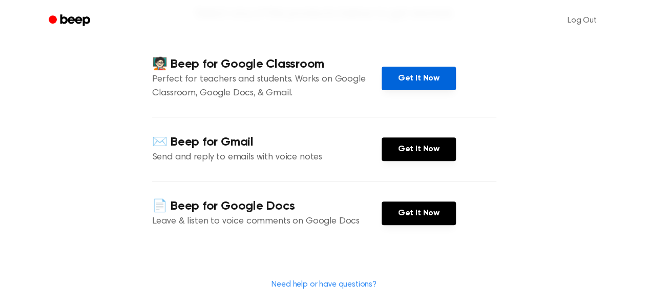 The image size is (648, 304). What do you see at coordinates (267, 221) in the screenshot?
I see `p: Leave & listen to voice comments on Google Docs` at bounding box center [267, 221].